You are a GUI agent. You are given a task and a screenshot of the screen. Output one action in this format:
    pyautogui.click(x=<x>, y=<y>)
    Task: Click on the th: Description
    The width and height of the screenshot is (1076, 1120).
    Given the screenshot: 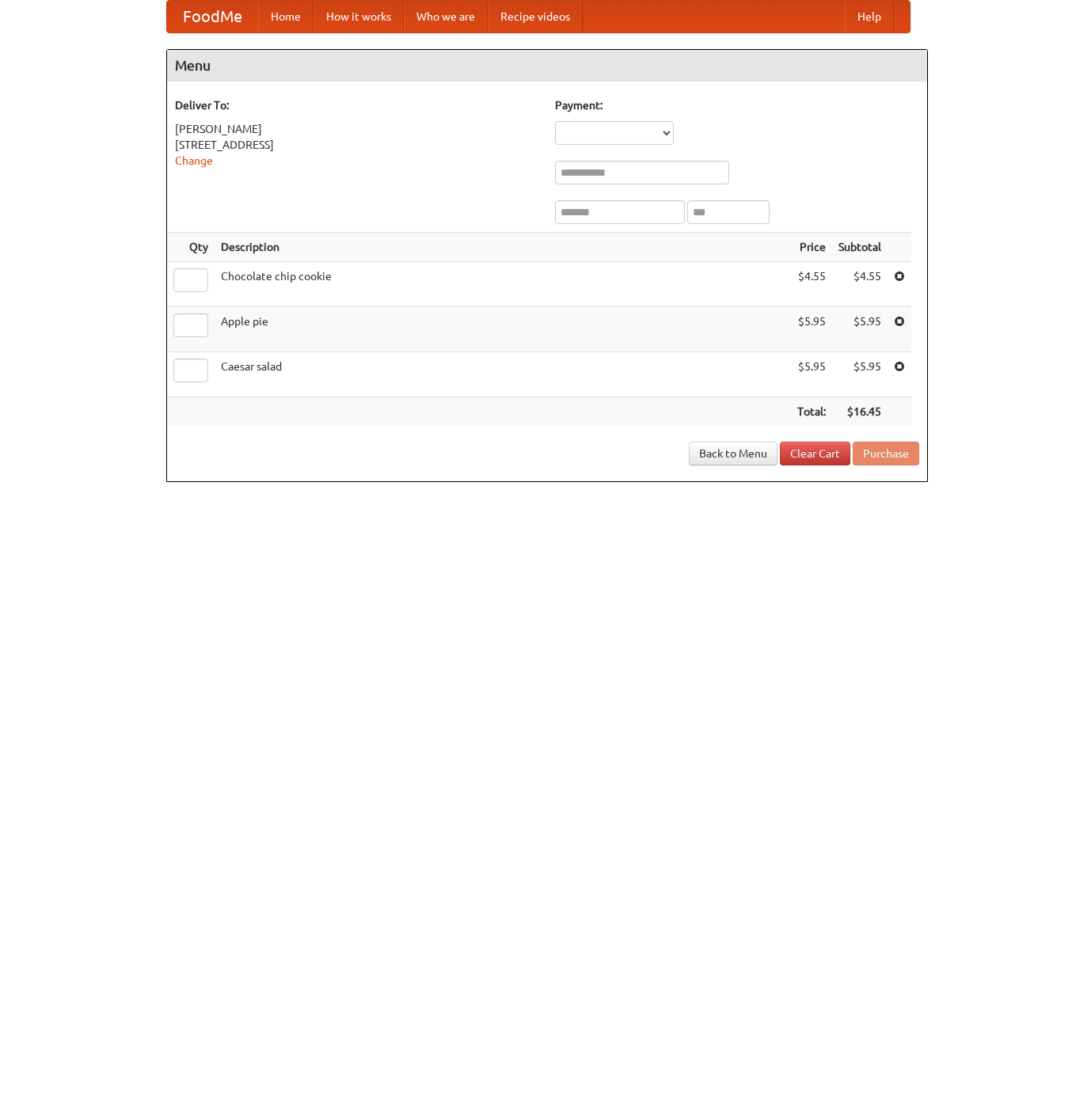 What is the action you would take?
    pyautogui.click(x=503, y=247)
    